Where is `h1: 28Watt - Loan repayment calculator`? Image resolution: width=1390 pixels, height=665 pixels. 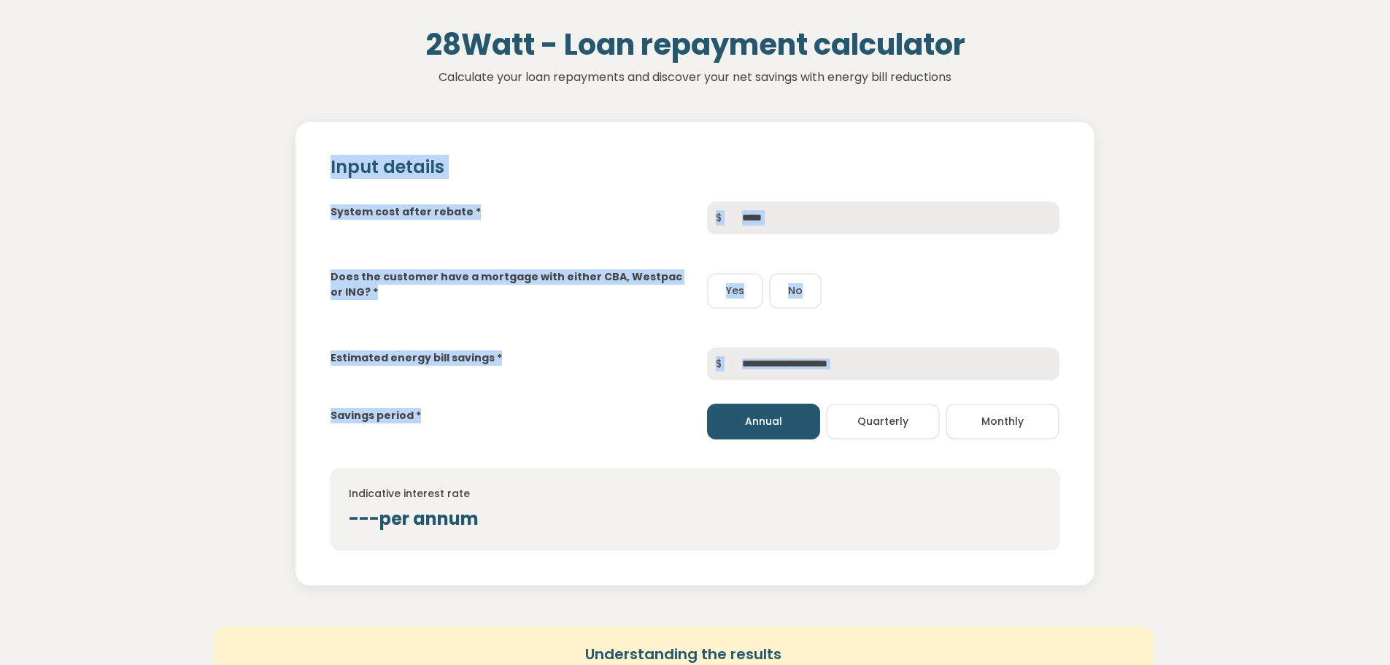 h1: 28Watt - Loan repayment calculator is located at coordinates (695, 45).